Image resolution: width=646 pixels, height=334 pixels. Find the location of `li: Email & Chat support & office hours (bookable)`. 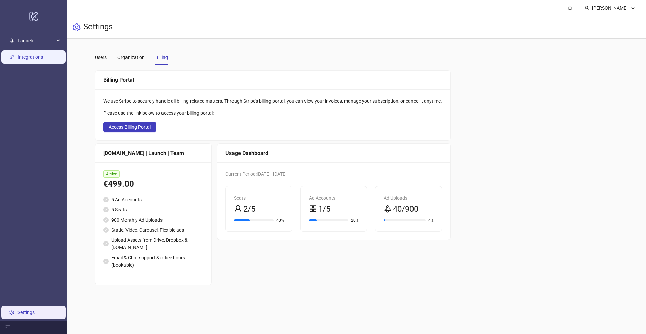

li: Email & Chat support & office hours (bookable) is located at coordinates (153, 261).